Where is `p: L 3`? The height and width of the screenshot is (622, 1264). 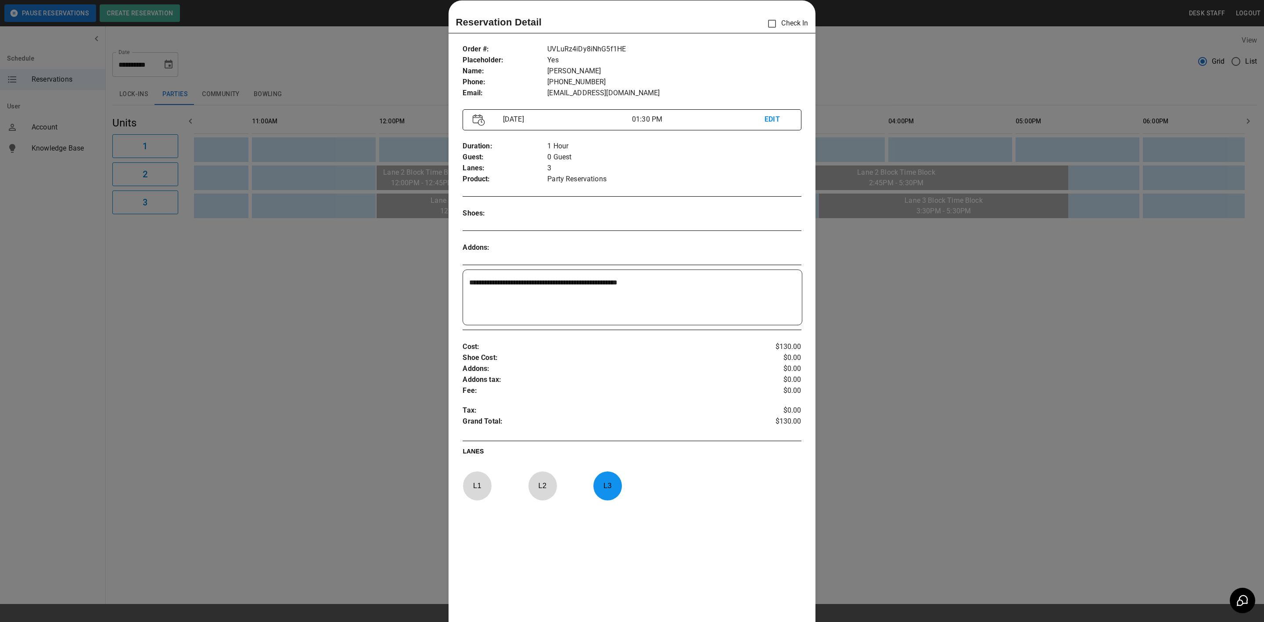
p: L 3 is located at coordinates (607, 485).